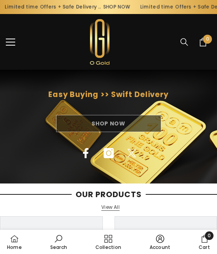 Image resolution: width=217 pixels, height=254 pixels. I want to click on span: Our Products, so click(109, 194).